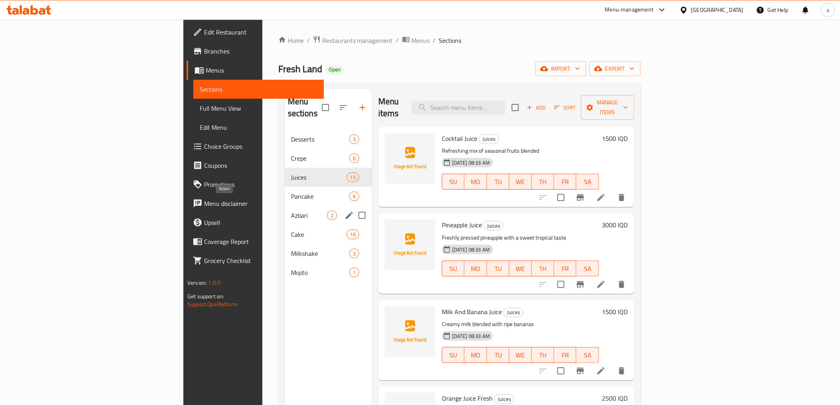 The image size is (840, 405). What do you see at coordinates (206, 296) in the screenshot?
I see `span: Get support on:` at bounding box center [206, 296].